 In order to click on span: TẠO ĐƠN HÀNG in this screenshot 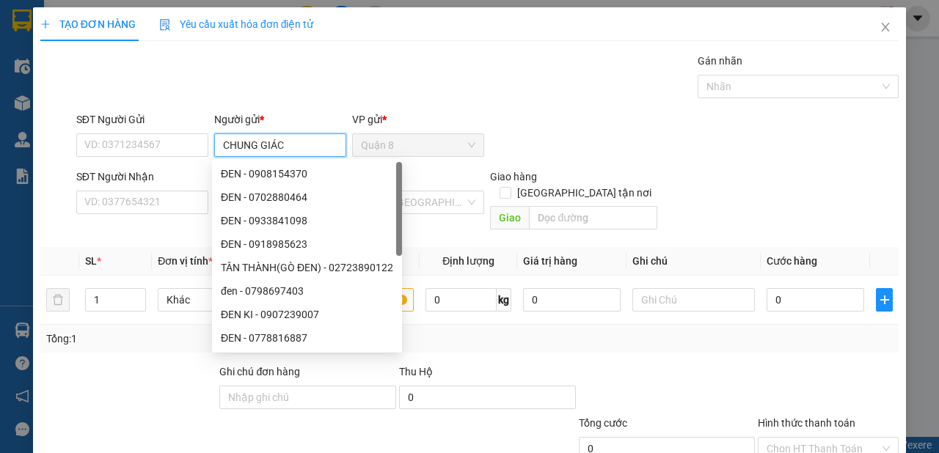, I will do `click(88, 24)`.